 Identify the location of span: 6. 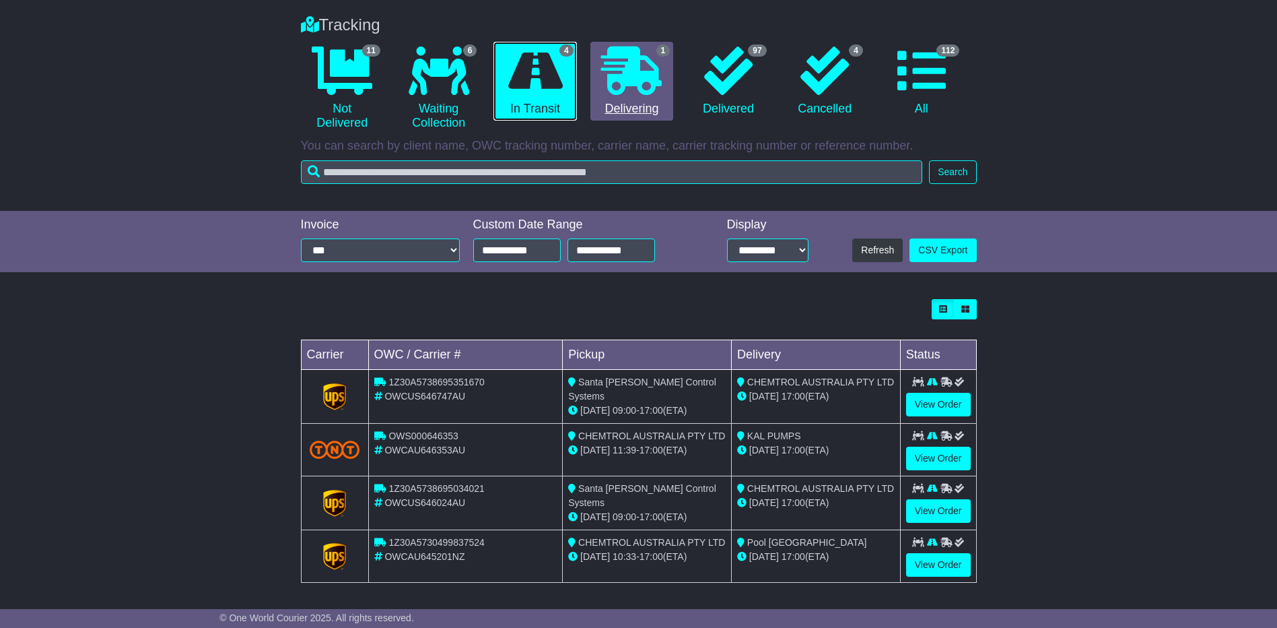
(470, 51).